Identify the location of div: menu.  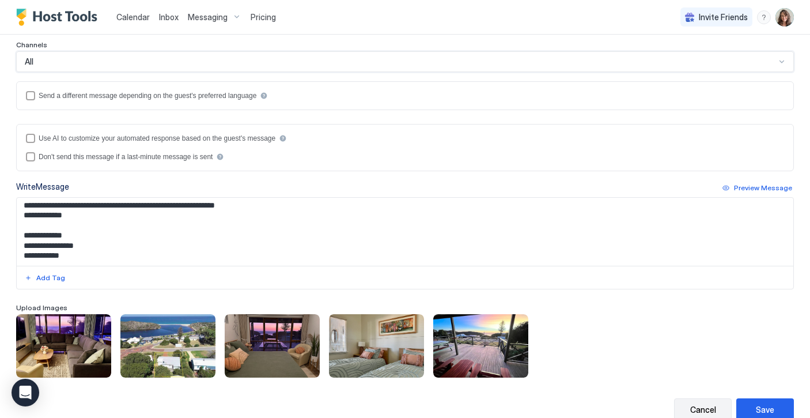
(764, 17).